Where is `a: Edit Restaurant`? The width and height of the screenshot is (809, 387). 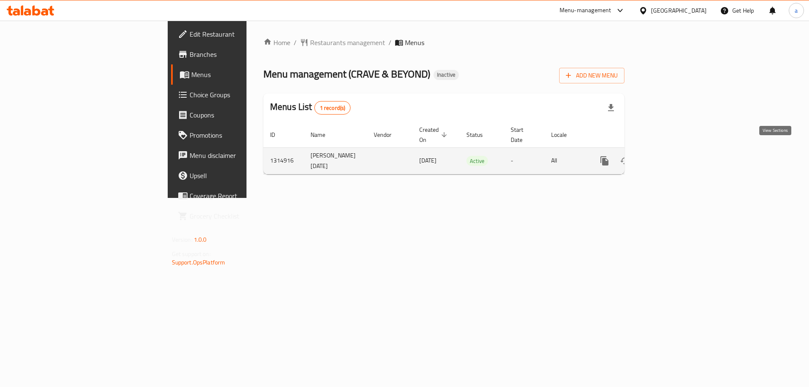
a: Edit Restaurant is located at coordinates (237, 34).